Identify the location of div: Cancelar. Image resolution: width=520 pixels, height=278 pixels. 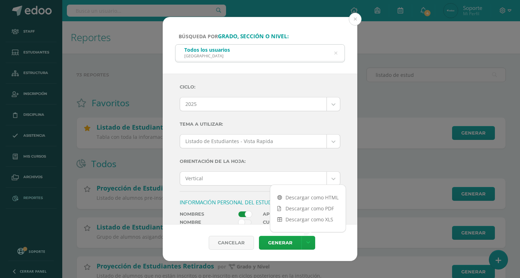
(231, 242).